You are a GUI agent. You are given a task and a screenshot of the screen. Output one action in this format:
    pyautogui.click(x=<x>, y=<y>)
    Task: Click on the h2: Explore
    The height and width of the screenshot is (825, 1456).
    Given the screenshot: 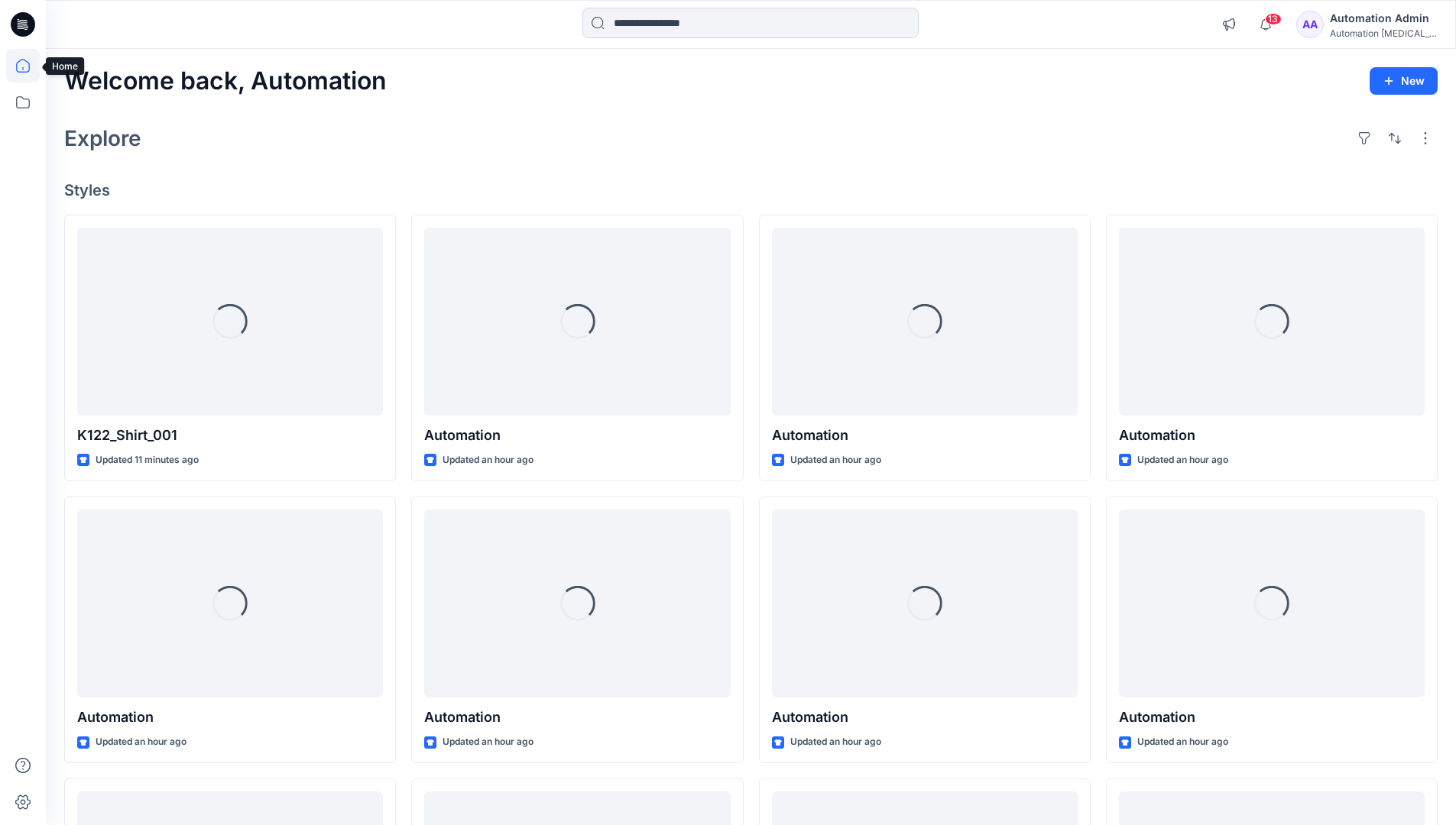 What is the action you would take?
    pyautogui.click(x=103, y=138)
    